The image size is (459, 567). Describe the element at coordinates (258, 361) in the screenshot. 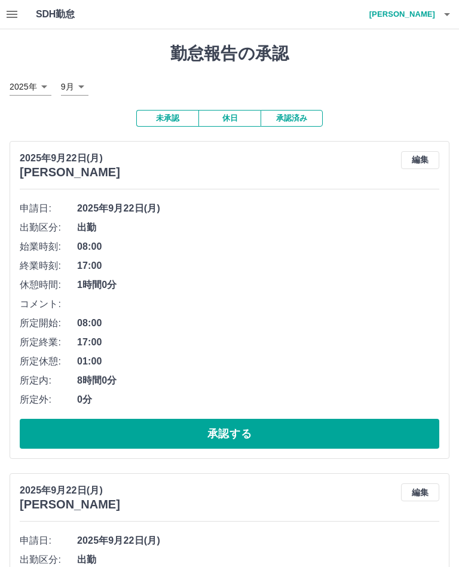

I see `span: 01:00` at that location.